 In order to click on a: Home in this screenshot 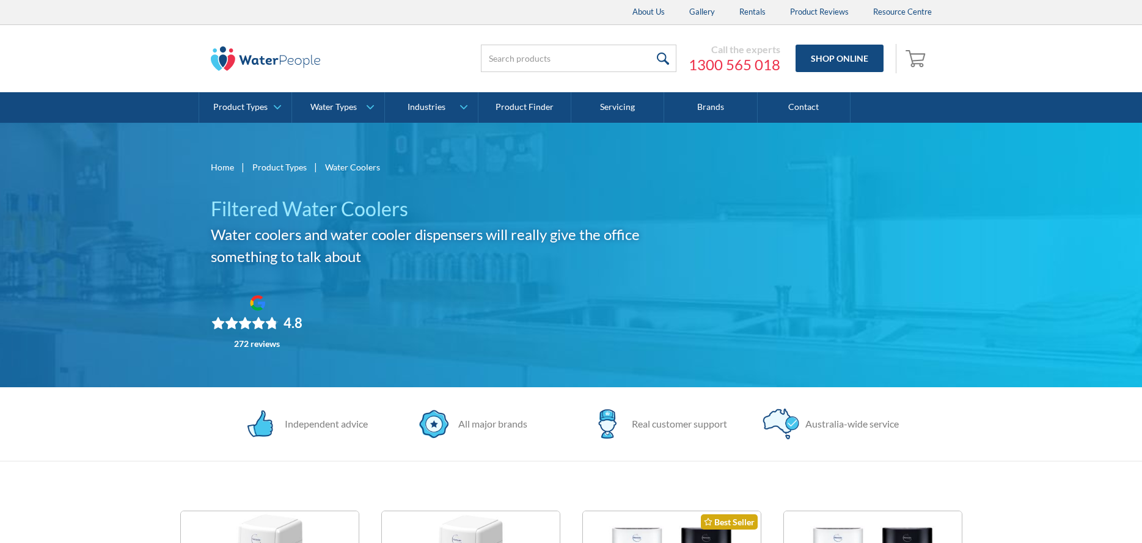, I will do `click(222, 167)`.